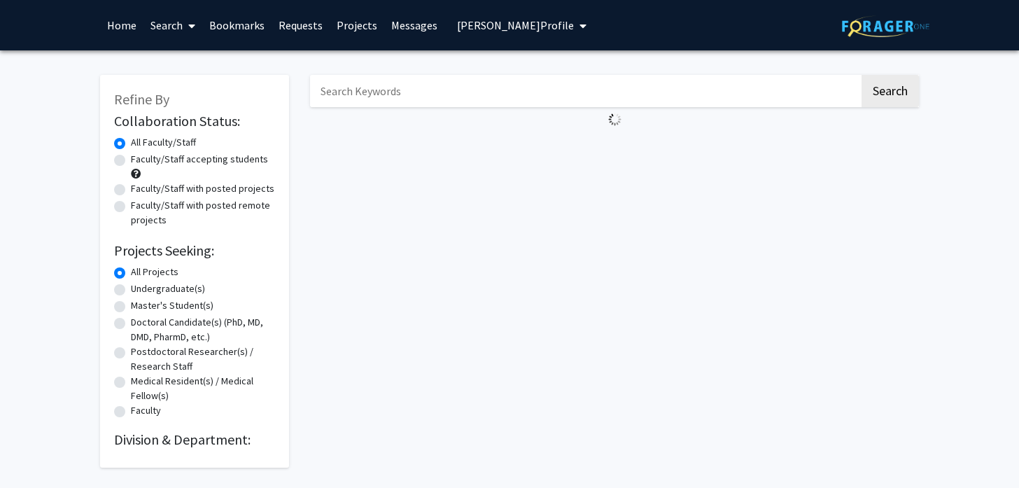 This screenshot has width=1019, height=488. I want to click on label: All Faculty/Staff, so click(163, 142).